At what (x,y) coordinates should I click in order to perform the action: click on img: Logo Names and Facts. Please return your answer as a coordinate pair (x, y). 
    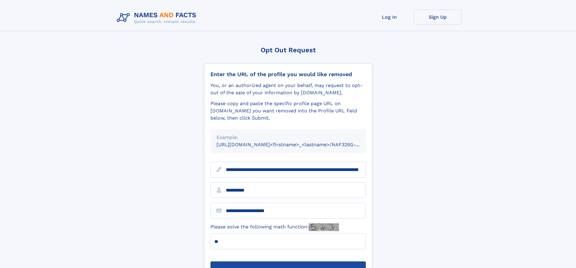
    Looking at the image, I should click on (158, 18).